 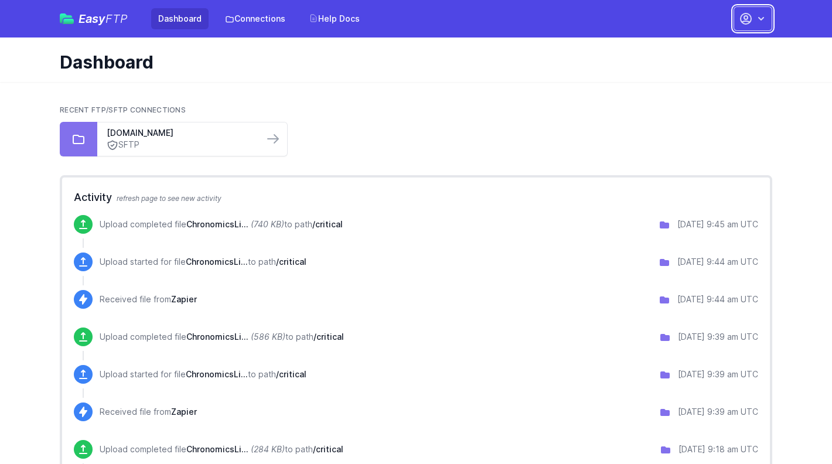 I want to click on a: EasyFTP, so click(x=94, y=19).